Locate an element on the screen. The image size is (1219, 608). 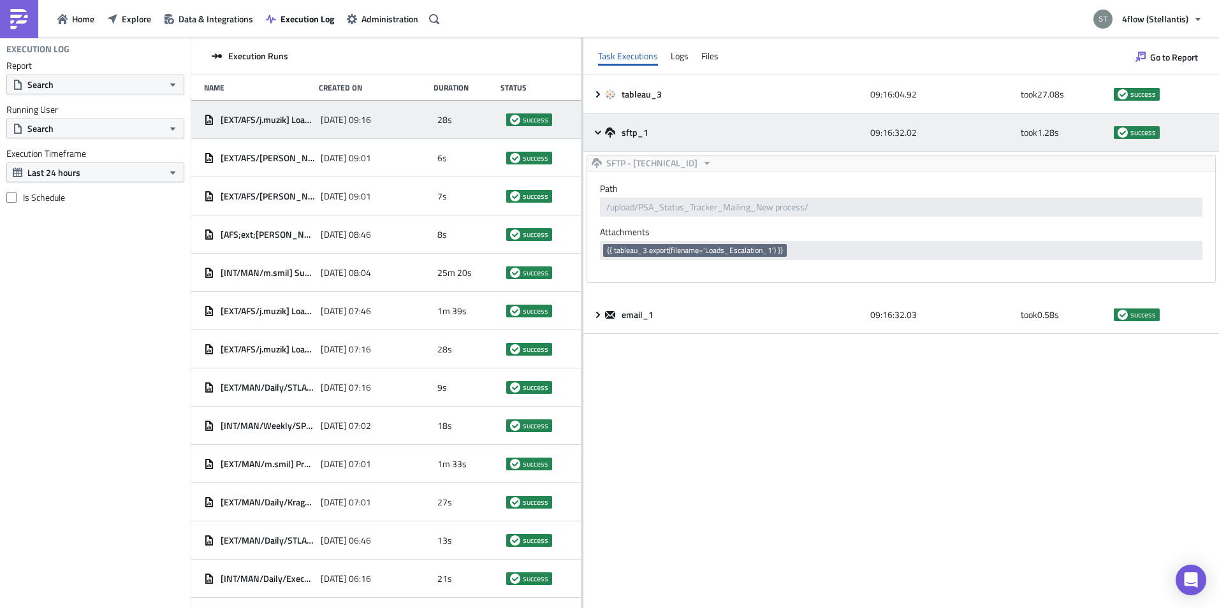
span: email_1 is located at coordinates (638, 315).